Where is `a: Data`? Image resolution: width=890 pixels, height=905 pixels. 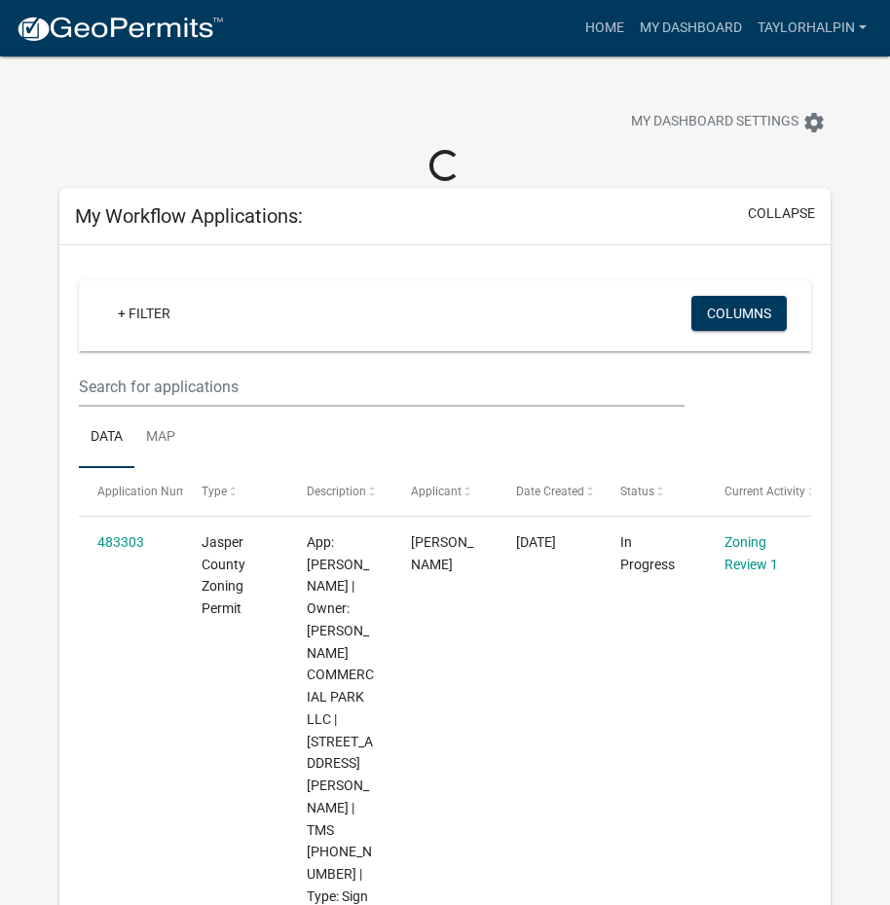
a: Data is located at coordinates (106, 438).